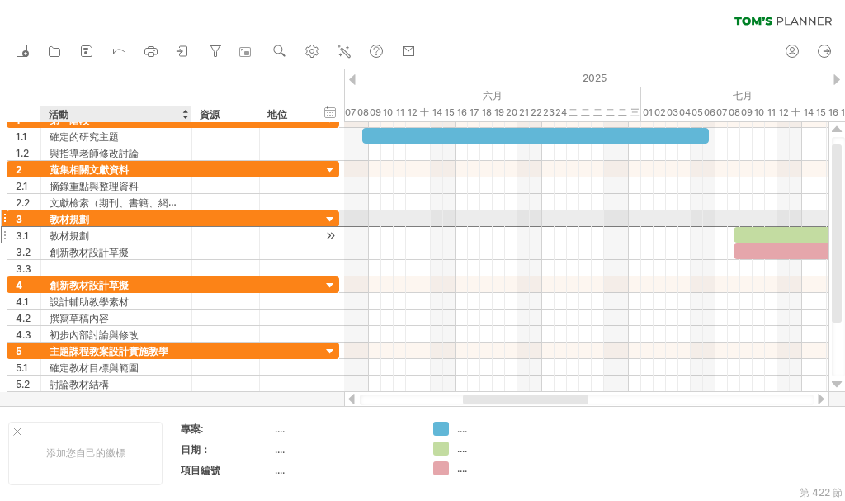 This screenshot has width=845, height=501. Describe the element at coordinates (560, 112) in the screenshot. I see `div: 2025年6月24日星期二` at that location.